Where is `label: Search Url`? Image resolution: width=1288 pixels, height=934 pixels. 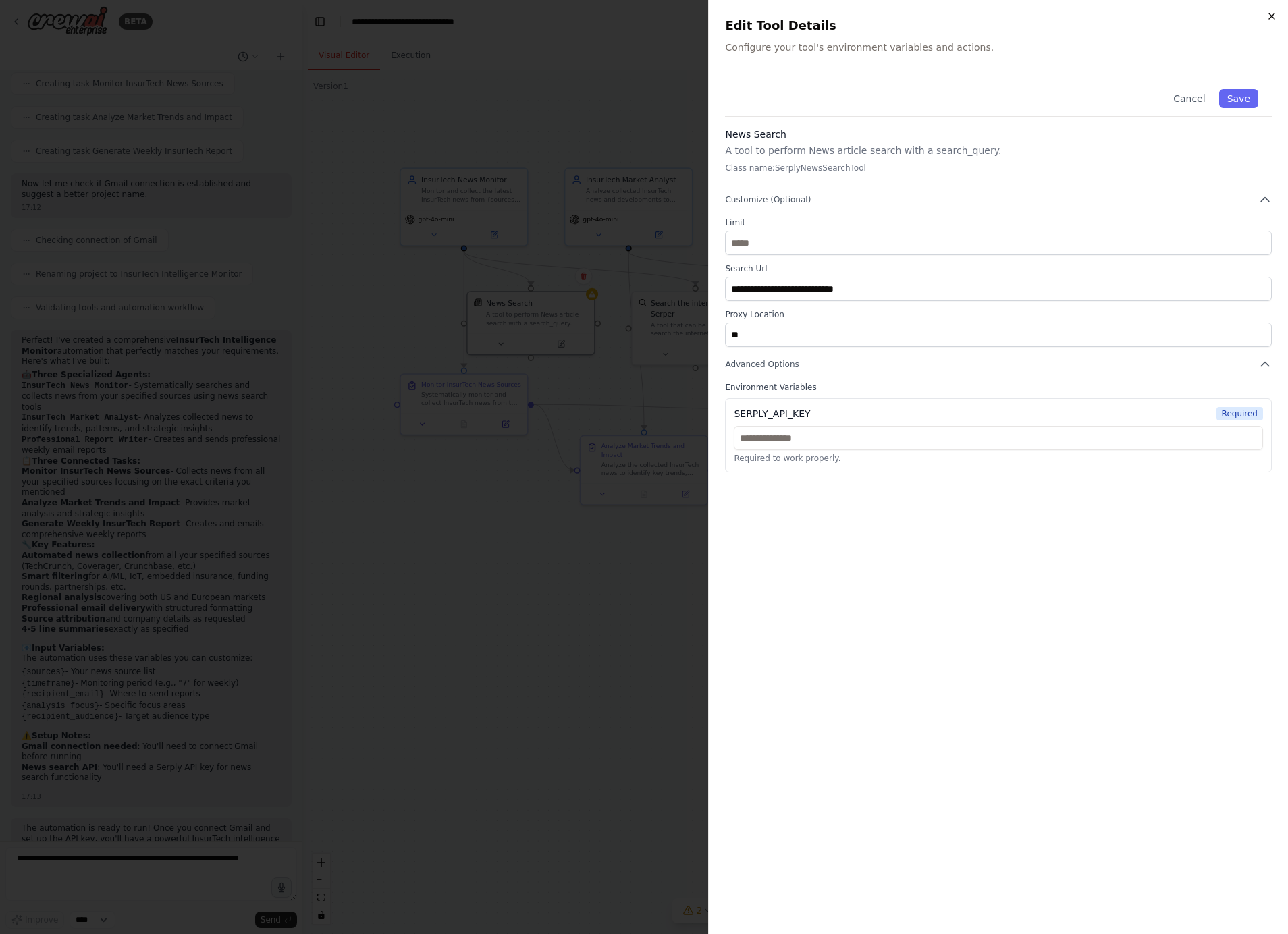 label: Search Url is located at coordinates (999, 269).